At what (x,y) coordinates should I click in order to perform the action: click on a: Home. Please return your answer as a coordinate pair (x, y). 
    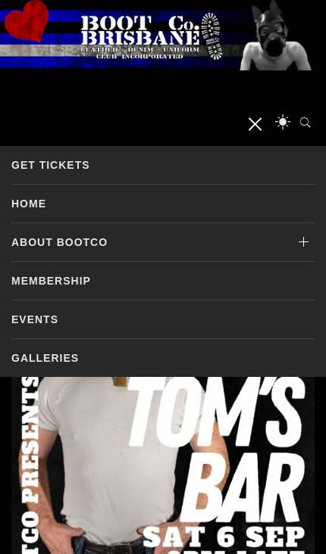
    Looking at the image, I should click on (163, 204).